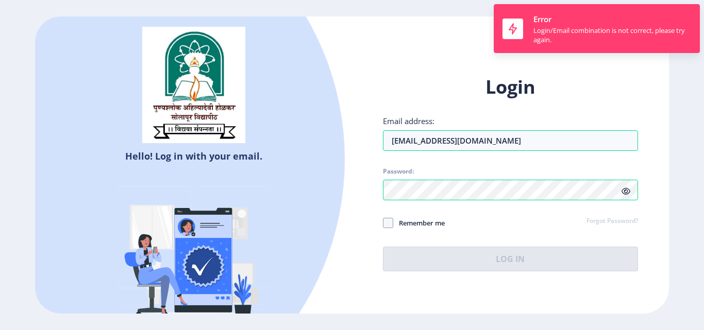  Describe the element at coordinates (398, 172) in the screenshot. I see `label: Password:` at that location.